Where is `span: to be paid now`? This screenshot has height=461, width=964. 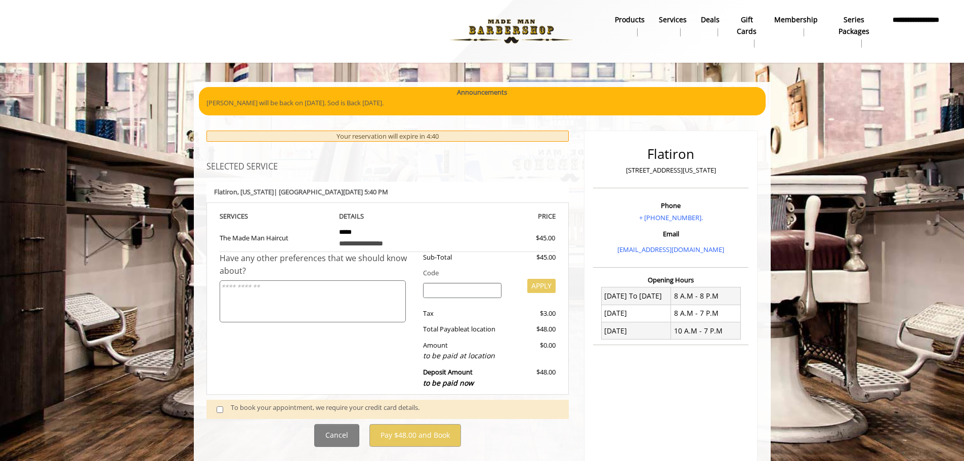 span: to be paid now is located at coordinates (448, 383).